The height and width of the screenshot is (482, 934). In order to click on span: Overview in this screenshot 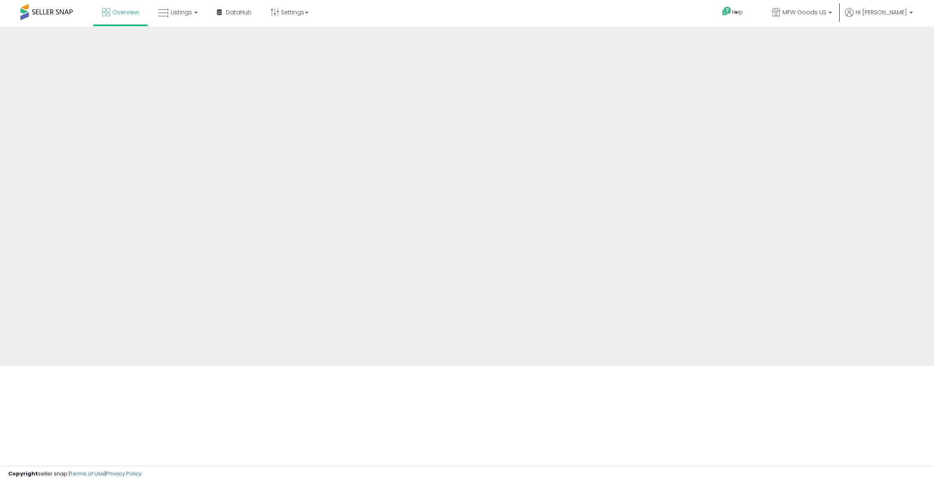, I will do `click(125, 12)`.